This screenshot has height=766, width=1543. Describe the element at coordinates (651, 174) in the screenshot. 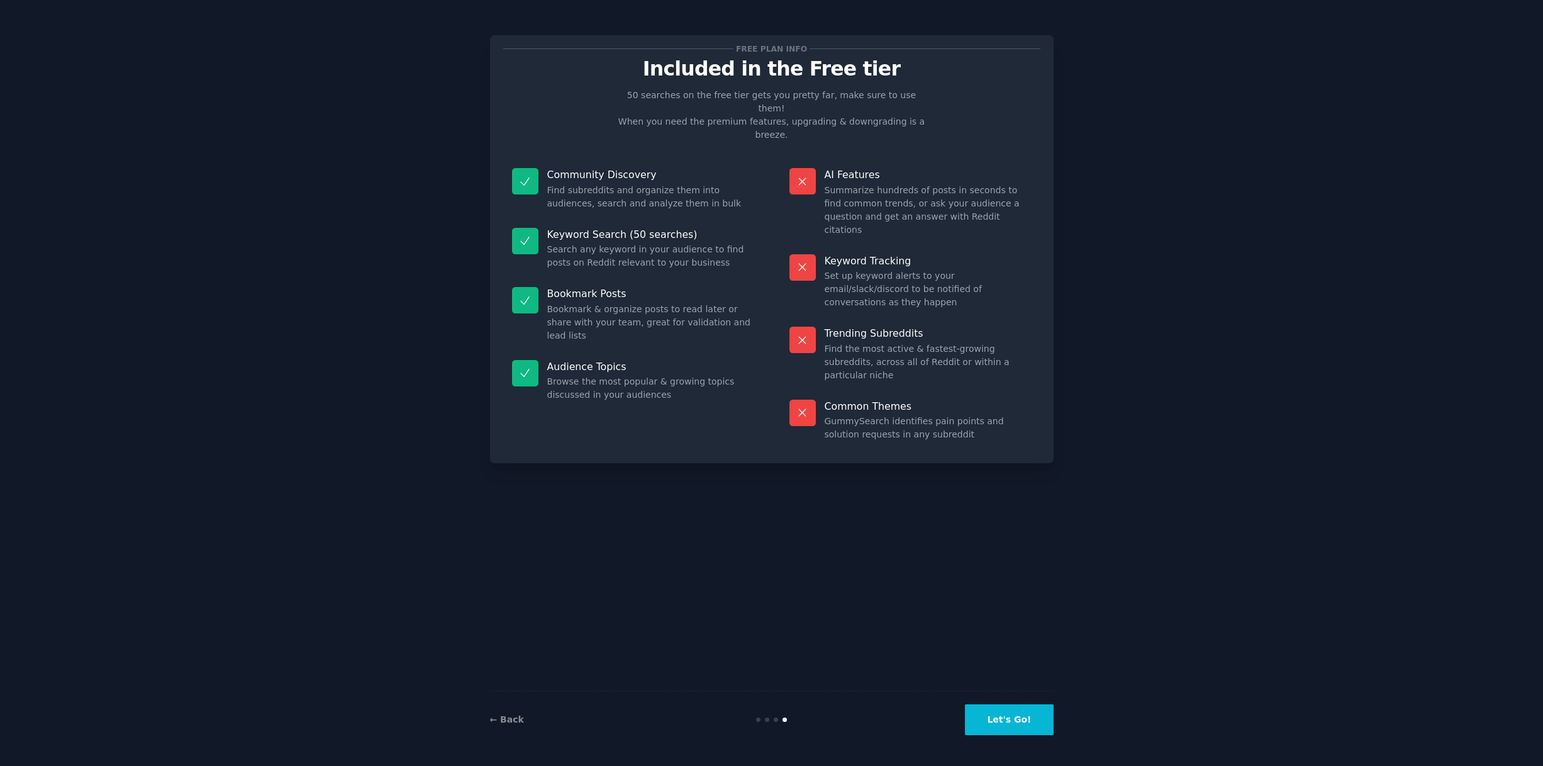

I see `p: Community Discovery` at that location.